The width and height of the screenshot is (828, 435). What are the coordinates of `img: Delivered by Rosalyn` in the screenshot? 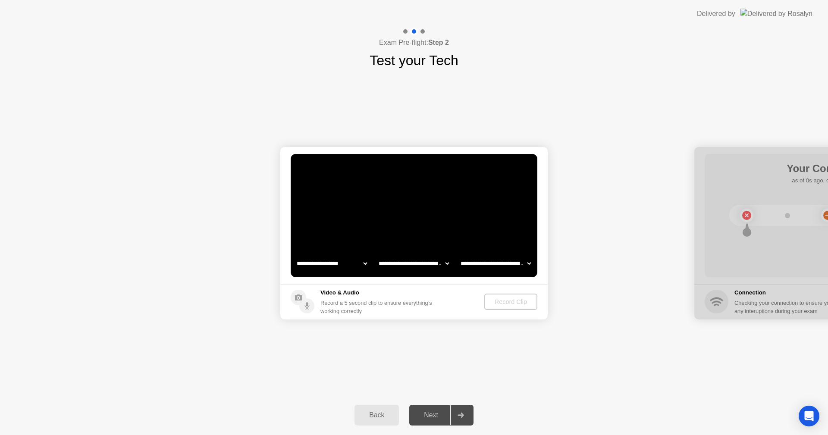 It's located at (777, 13).